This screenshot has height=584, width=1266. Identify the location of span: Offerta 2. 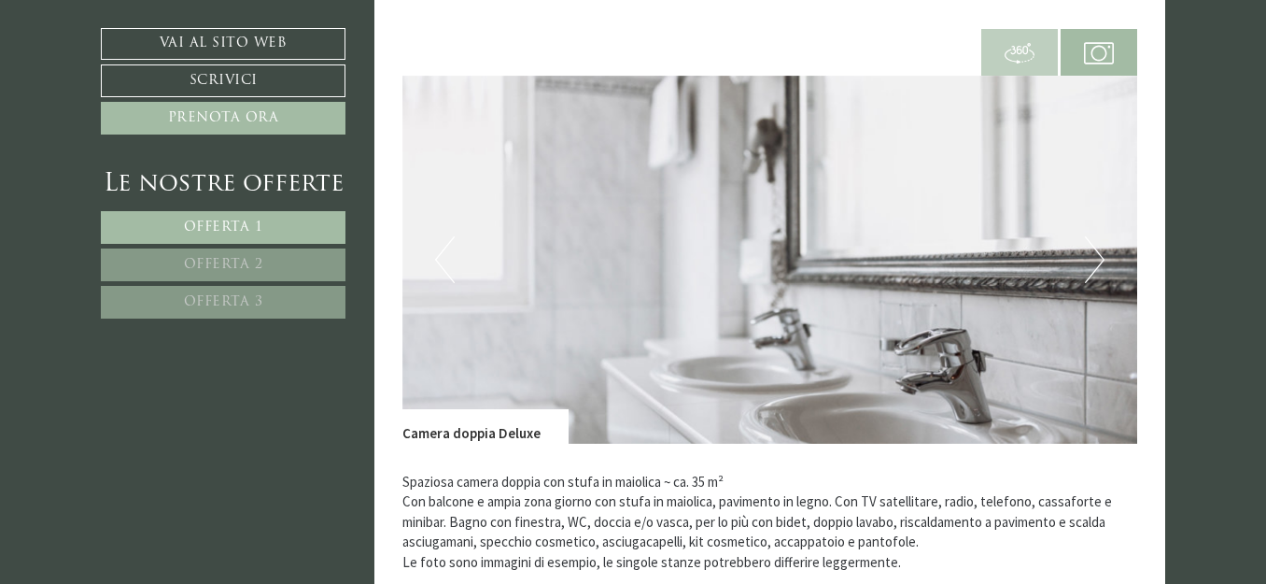
(223, 264).